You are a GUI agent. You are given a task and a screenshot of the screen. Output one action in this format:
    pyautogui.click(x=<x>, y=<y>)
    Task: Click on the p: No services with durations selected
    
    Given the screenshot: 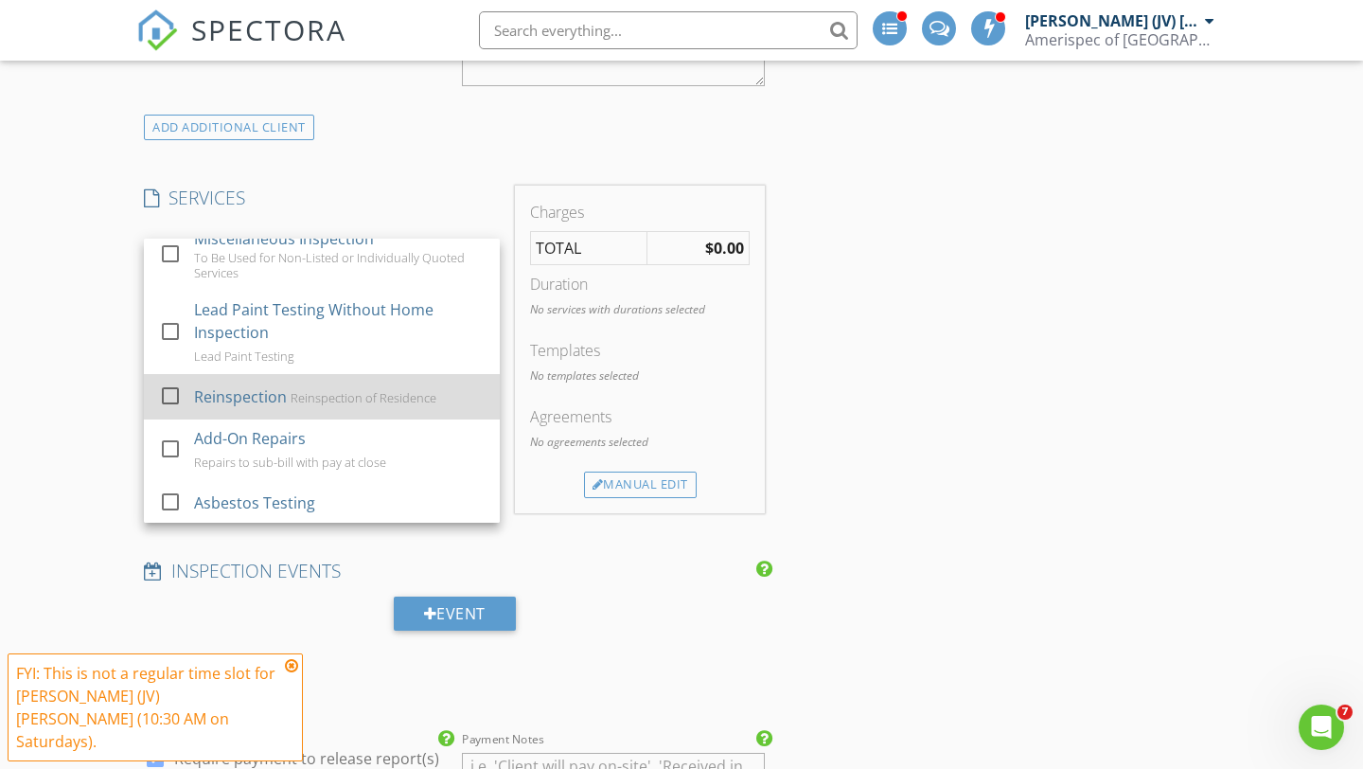 What is the action you would take?
    pyautogui.click(x=640, y=310)
    